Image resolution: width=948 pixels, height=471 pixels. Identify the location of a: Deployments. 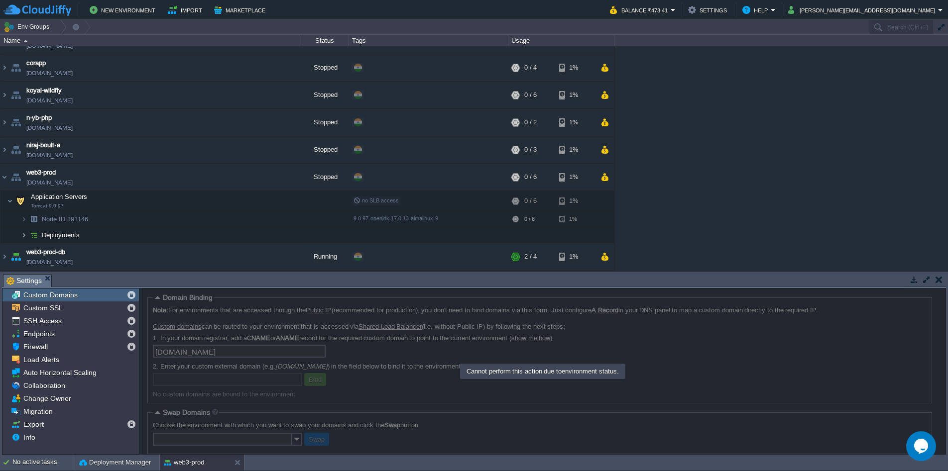
(61, 235).